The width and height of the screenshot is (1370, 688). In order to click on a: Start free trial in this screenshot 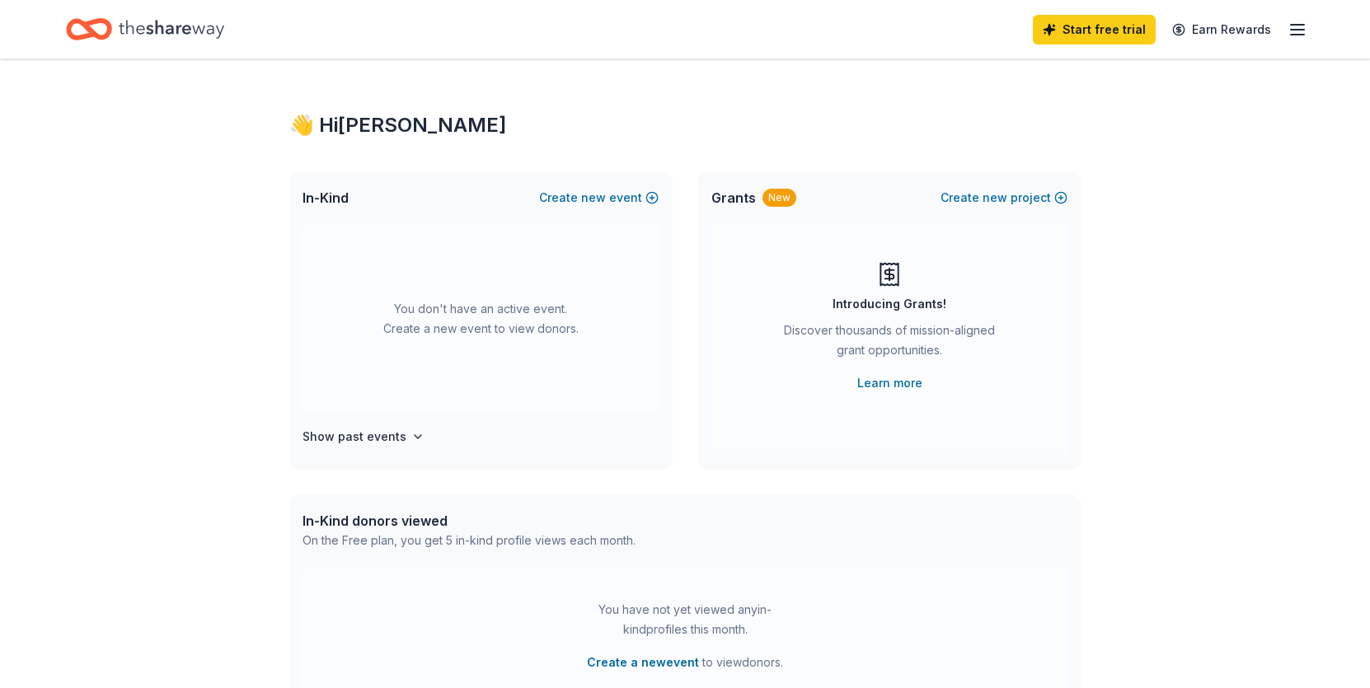, I will do `click(1094, 30)`.